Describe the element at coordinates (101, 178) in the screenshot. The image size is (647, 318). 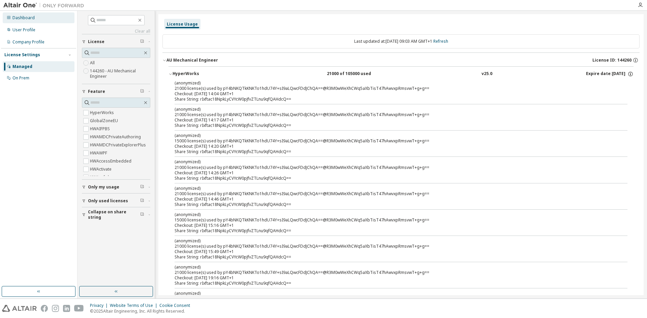
I see `label: HWAcufwh` at that location.